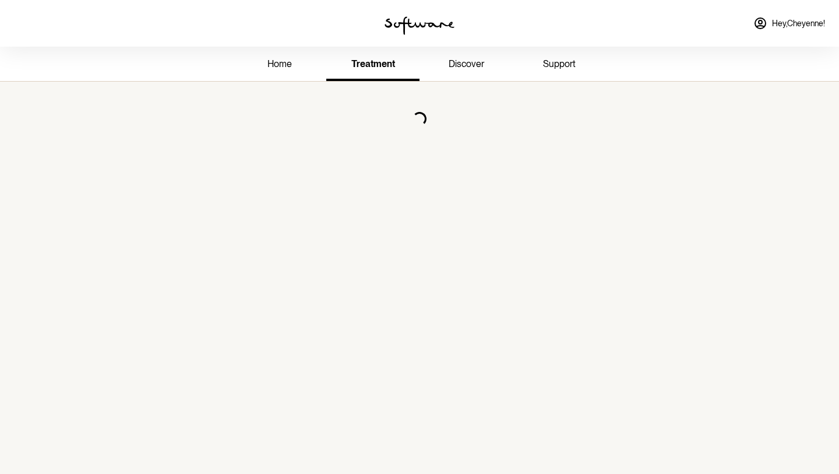 The image size is (839, 474). What do you see at coordinates (789, 23) in the screenshot?
I see `a: Hey,Cheyenne!` at bounding box center [789, 23].